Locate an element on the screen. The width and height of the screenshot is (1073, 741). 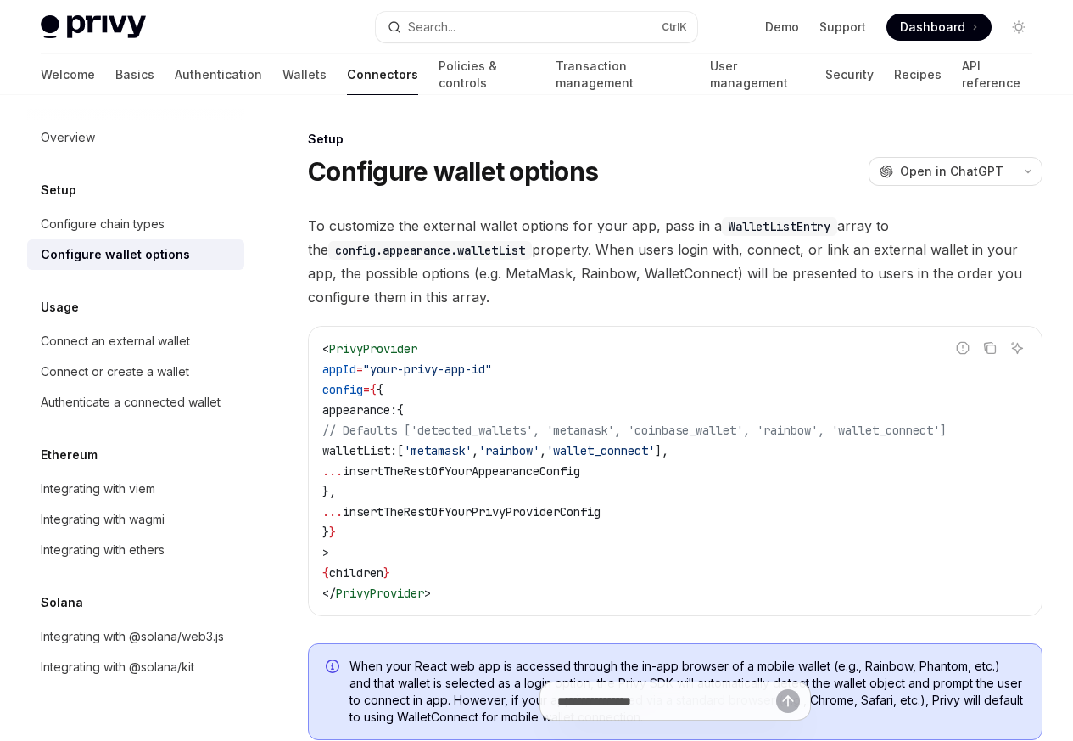
div: Connect or create a wallet is located at coordinates (115, 372).